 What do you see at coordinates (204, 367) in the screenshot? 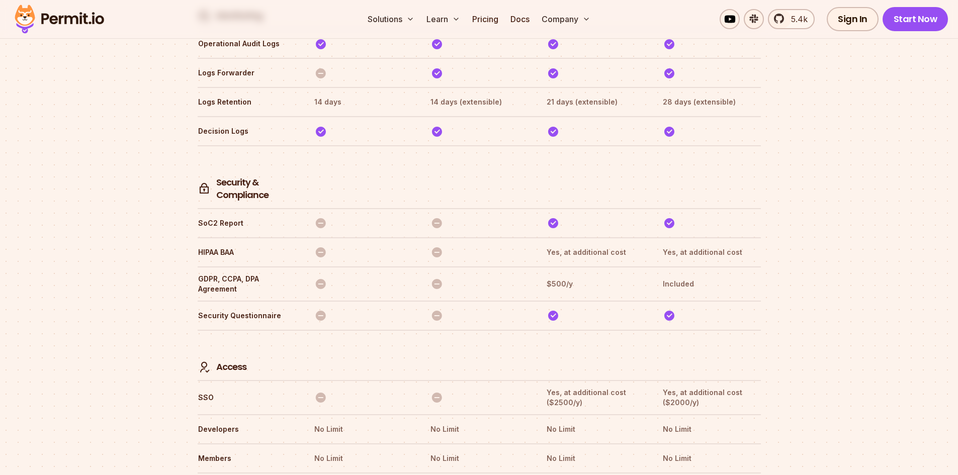
I see `img: Access` at bounding box center [204, 367].